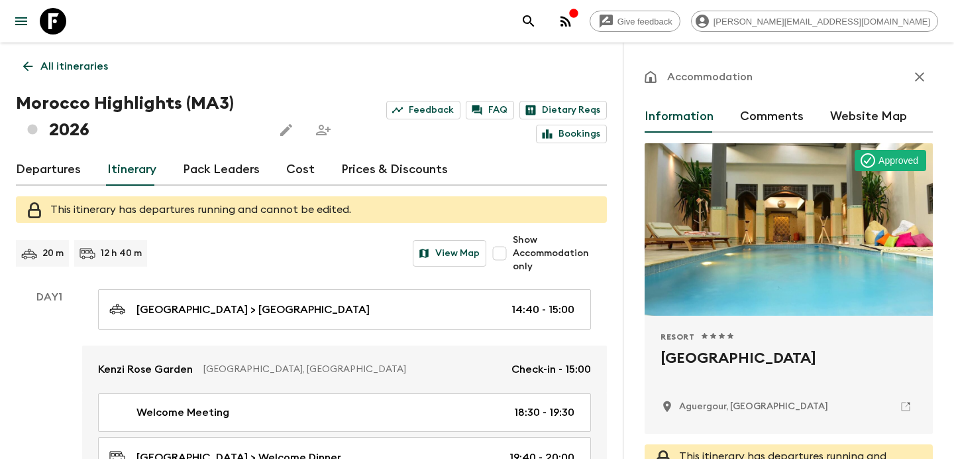  Describe the element at coordinates (543, 310) in the screenshot. I see `p: 14:40 - 15:00` at that location.